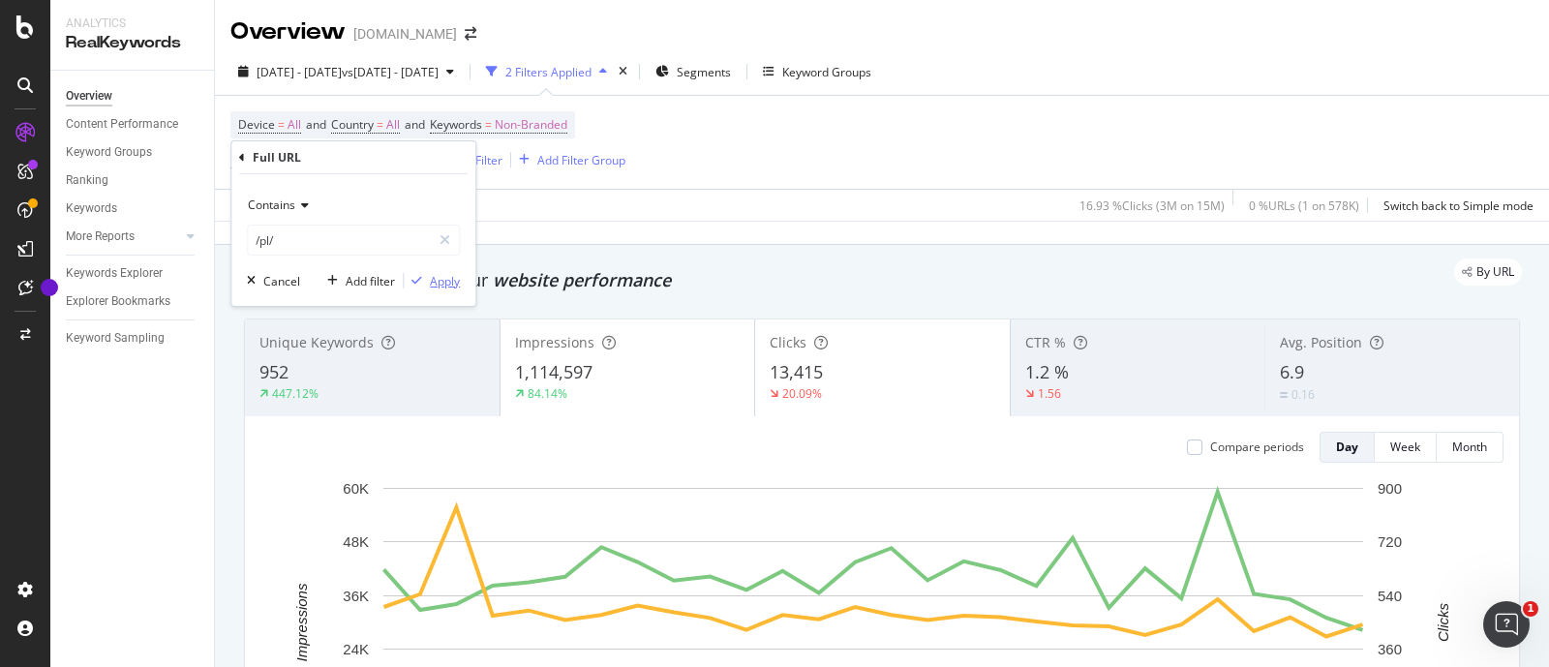 This screenshot has height=667, width=1549. What do you see at coordinates (118, 301) in the screenshot?
I see `div: Explorer Bookmarks` at bounding box center [118, 301].